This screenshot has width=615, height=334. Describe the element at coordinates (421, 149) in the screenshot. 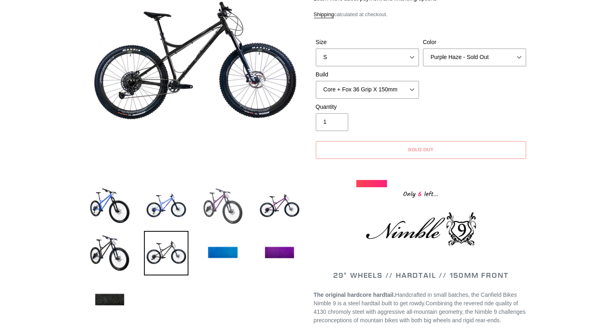

I see `span: Sold out` at that location.